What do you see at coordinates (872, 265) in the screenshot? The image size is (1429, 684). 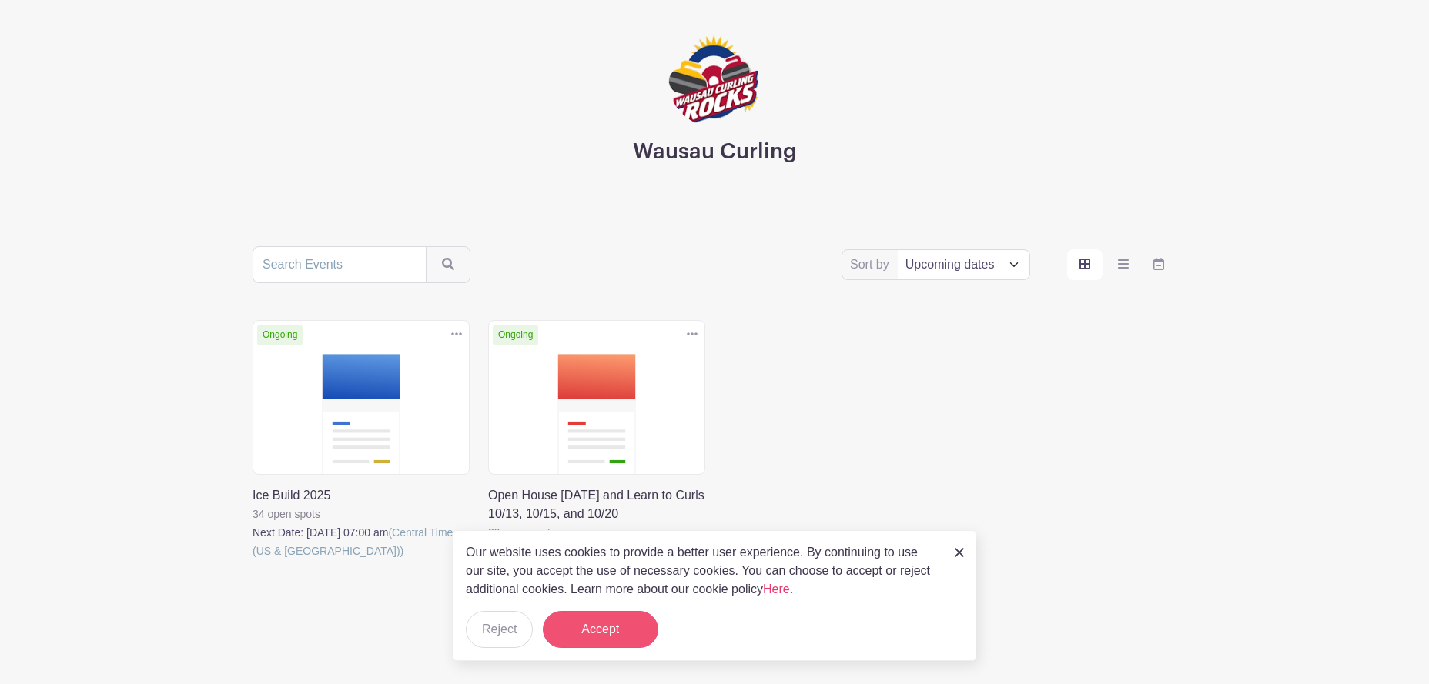 I see `label: Sort by` at bounding box center [872, 265].